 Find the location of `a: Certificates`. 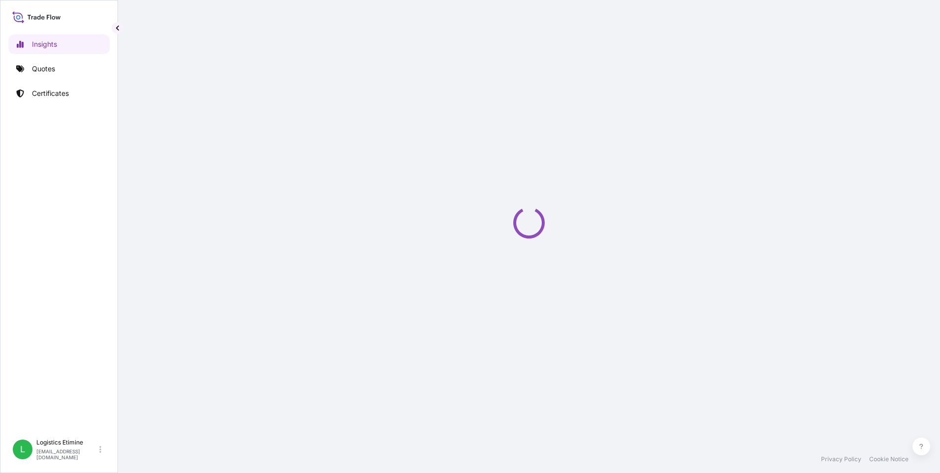

a: Certificates is located at coordinates (59, 93).